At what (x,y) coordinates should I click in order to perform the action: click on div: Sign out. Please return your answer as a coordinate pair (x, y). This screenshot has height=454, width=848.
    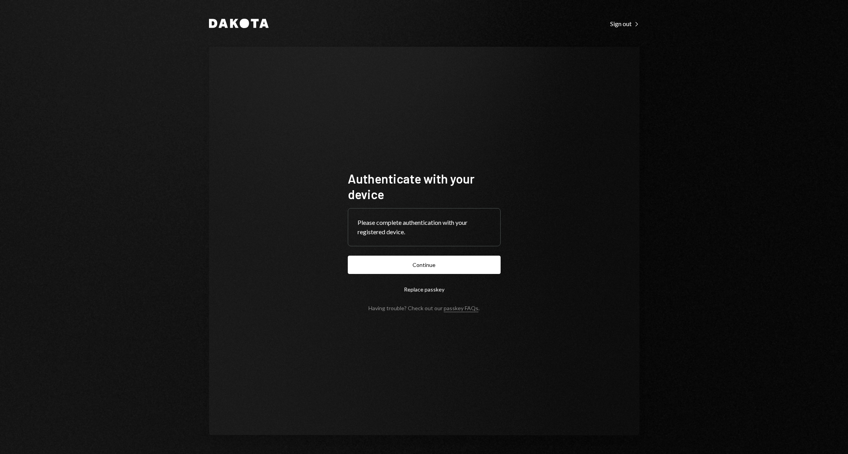
    Looking at the image, I should click on (625, 24).